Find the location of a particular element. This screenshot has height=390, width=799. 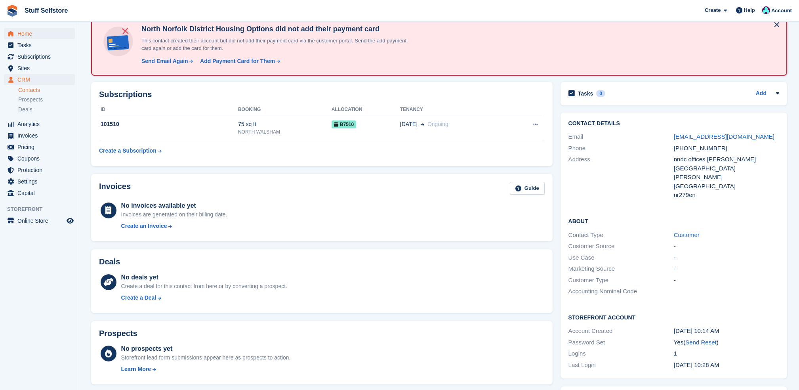

div: Accounting Nominal Code is located at coordinates (621, 291).